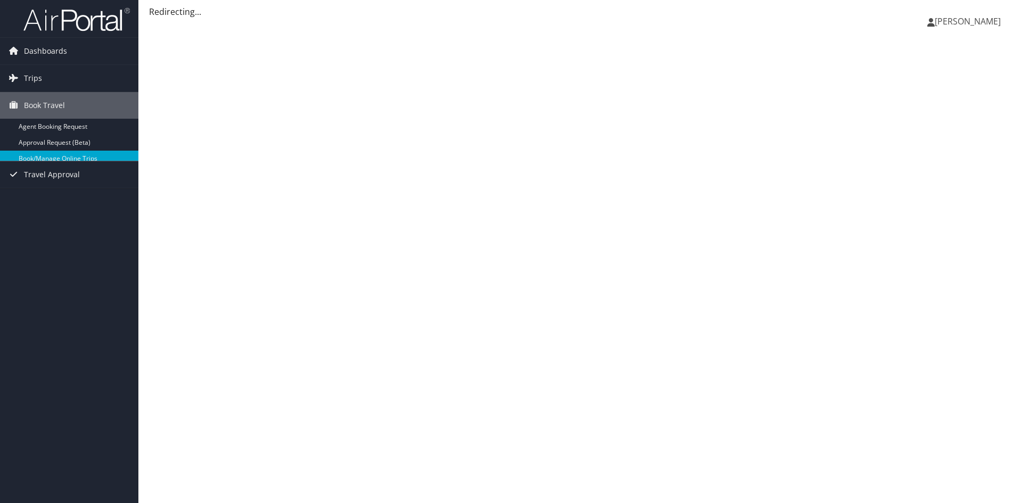 This screenshot has height=503, width=1022. What do you see at coordinates (77, 19) in the screenshot?
I see `img: airportal-logo.png` at bounding box center [77, 19].